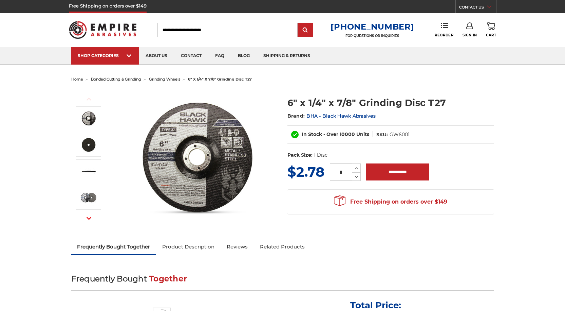 Image resolution: width=565 pixels, height=311 pixels. I want to click on a: bonded cutting & grinding, so click(116, 79).